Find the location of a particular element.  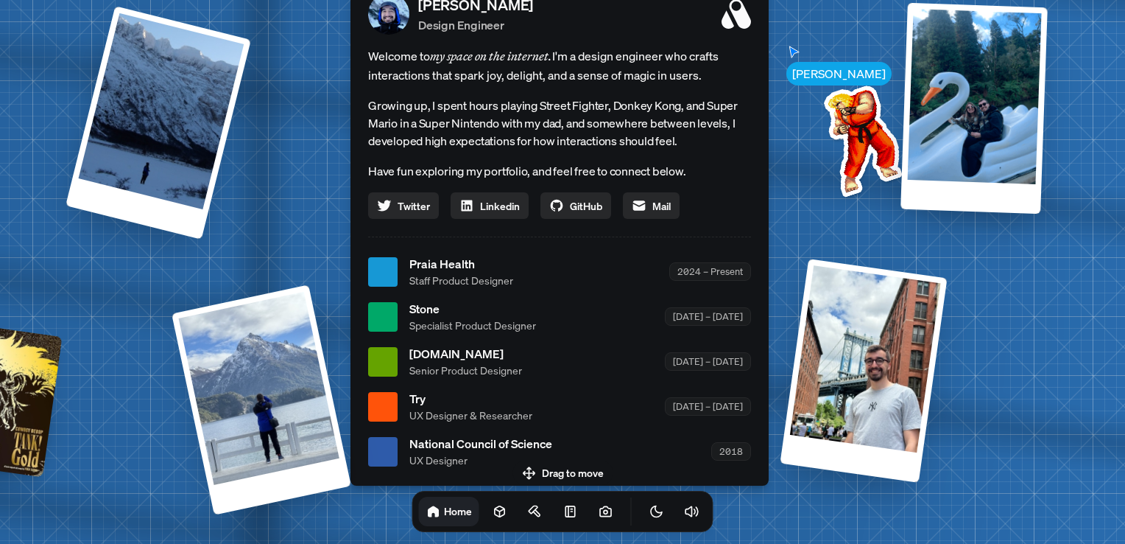

p: Have fun exploring my portfolio, and feel free to connect below. is located at coordinates (560, 171).